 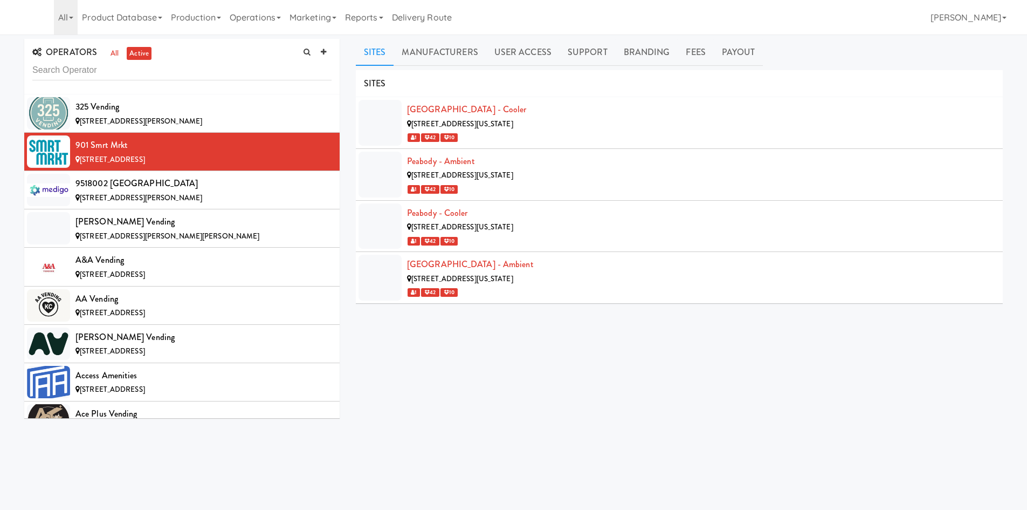 What do you see at coordinates (441, 161) in the screenshot?
I see `a: Peabody - Ambient` at bounding box center [441, 161].